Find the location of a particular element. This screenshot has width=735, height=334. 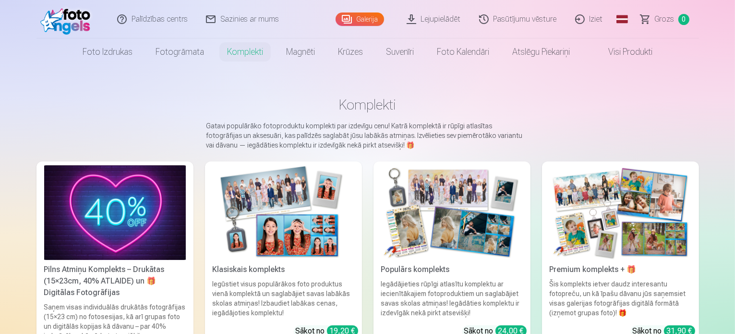

div: Klasiskais komplekts is located at coordinates (283, 269).